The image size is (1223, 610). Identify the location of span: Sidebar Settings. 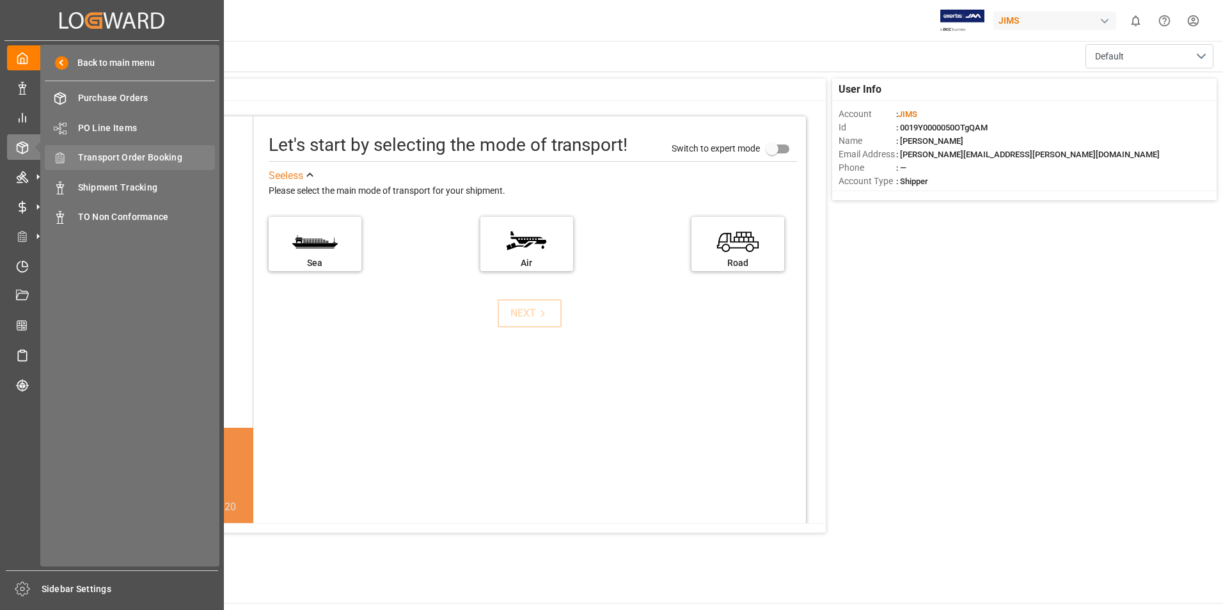
(130, 589).